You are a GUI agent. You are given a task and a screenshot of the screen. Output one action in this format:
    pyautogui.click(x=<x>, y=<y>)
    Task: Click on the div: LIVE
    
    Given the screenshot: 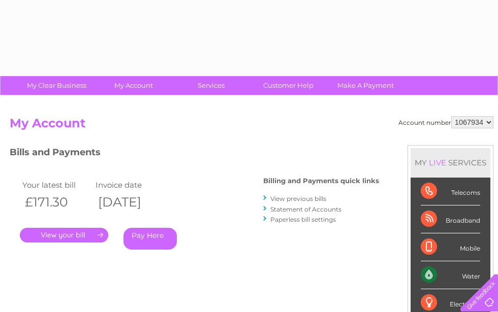 What is the action you would take?
    pyautogui.click(x=437, y=163)
    